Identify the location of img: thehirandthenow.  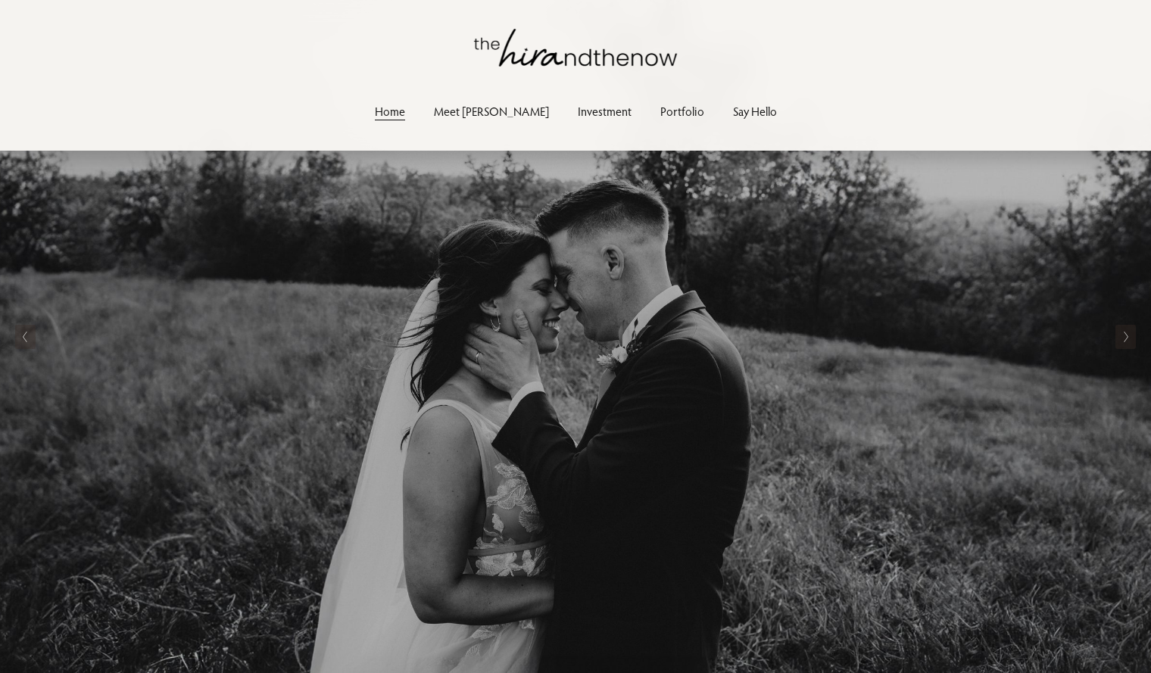
(575, 48).